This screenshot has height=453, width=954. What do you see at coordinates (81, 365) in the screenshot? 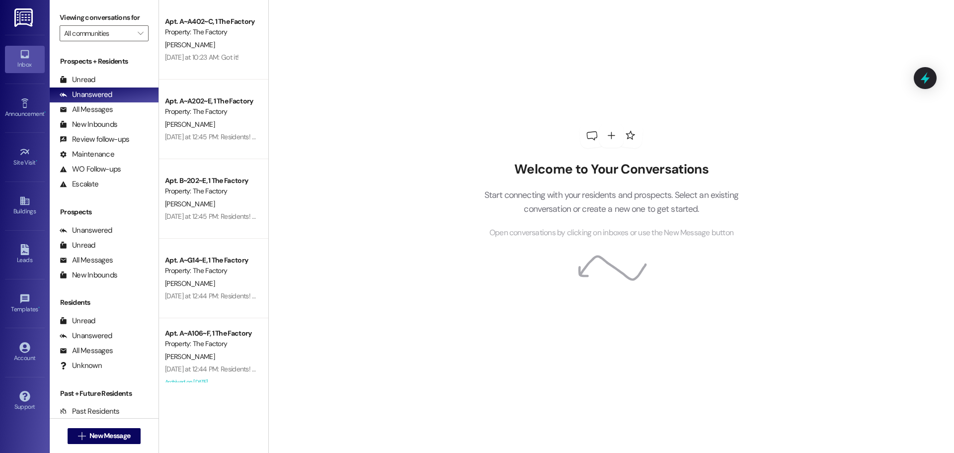
I see `div: Unknown` at bounding box center [81, 365].